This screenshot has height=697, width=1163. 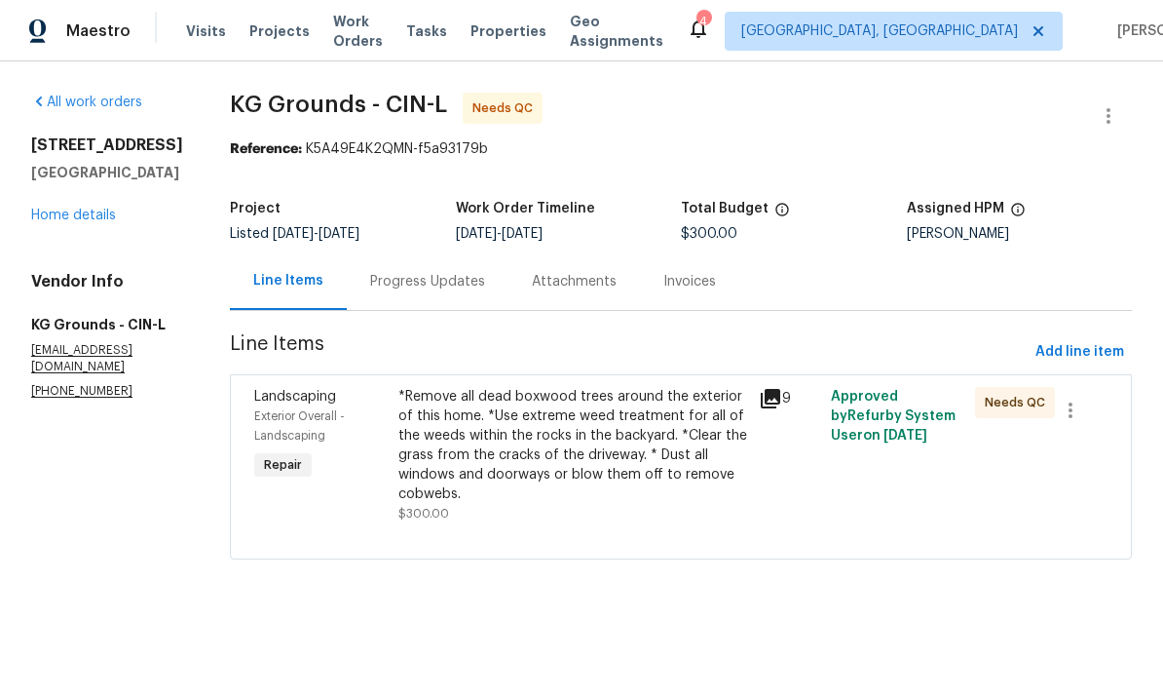 What do you see at coordinates (574, 282) in the screenshot?
I see `div: Attachments` at bounding box center [574, 282].